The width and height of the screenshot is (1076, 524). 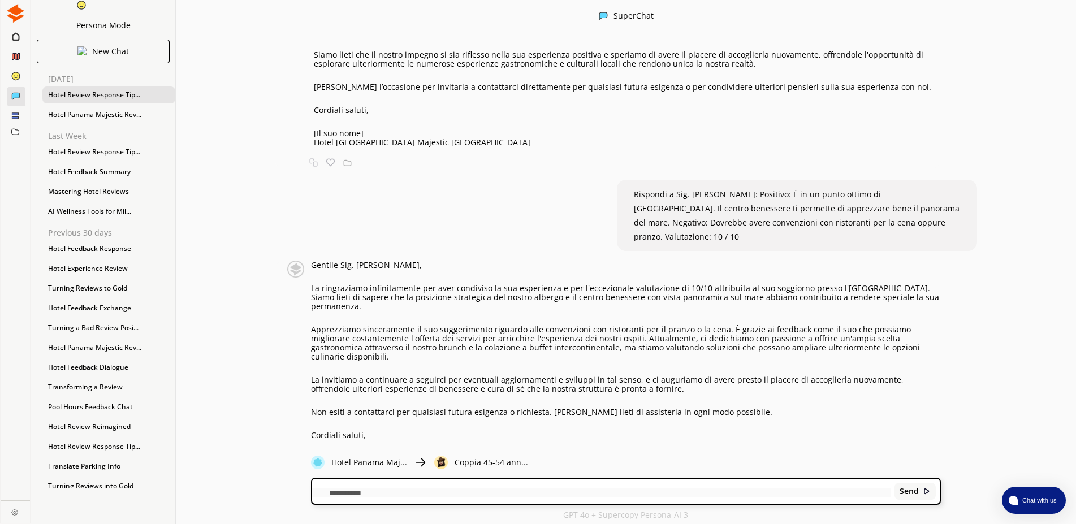 I want to click on img: Save, so click(x=347, y=162).